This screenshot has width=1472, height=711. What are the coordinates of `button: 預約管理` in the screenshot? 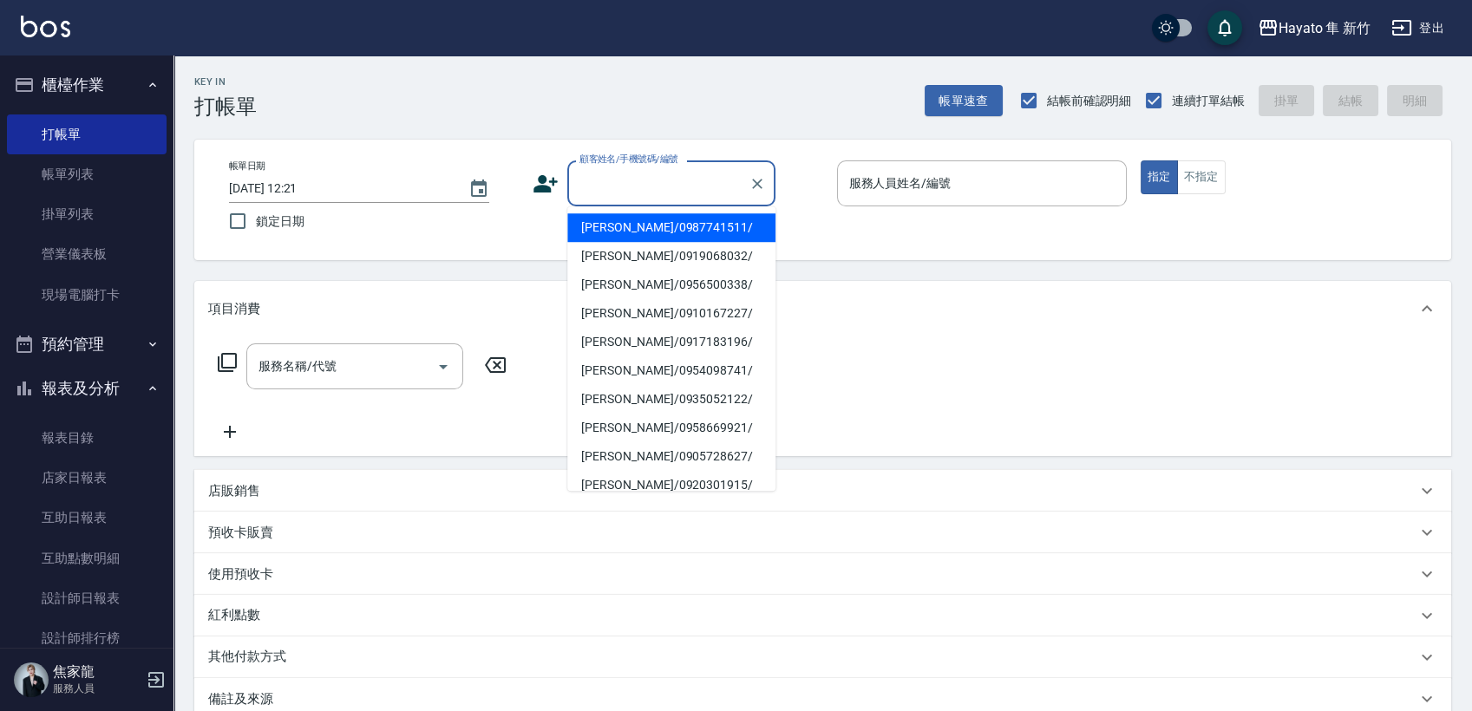 It's located at (87, 344).